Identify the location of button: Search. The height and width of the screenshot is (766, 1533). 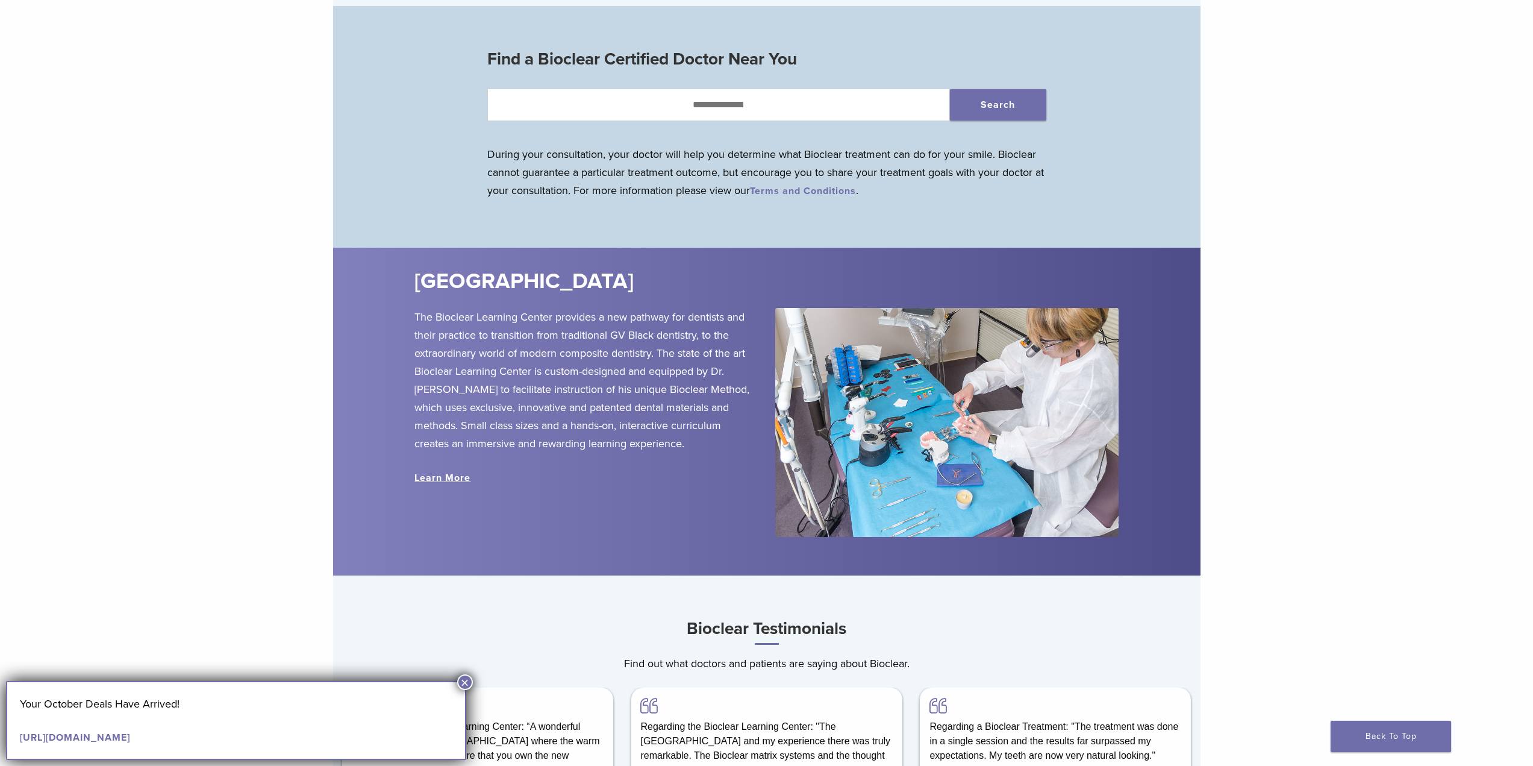
(998, 105).